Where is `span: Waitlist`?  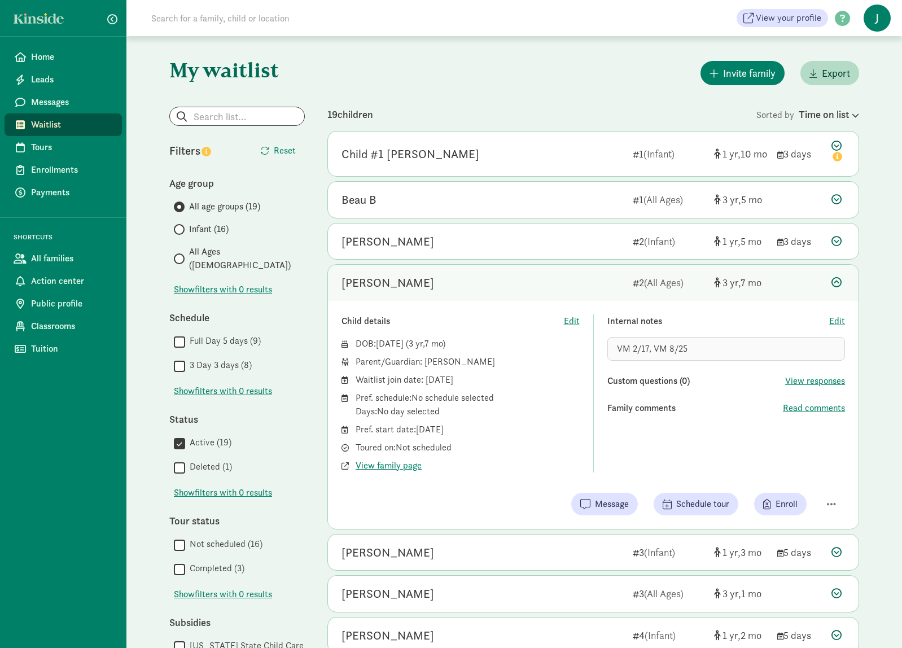 span: Waitlist is located at coordinates (72, 125).